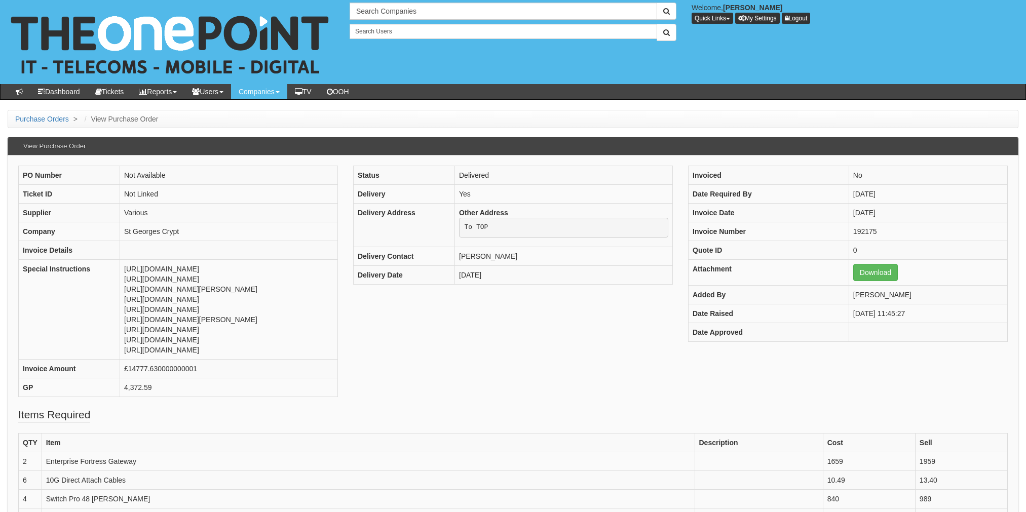 This screenshot has width=1026, height=512. What do you see at coordinates (69, 387) in the screenshot?
I see `th: GP` at bounding box center [69, 387].